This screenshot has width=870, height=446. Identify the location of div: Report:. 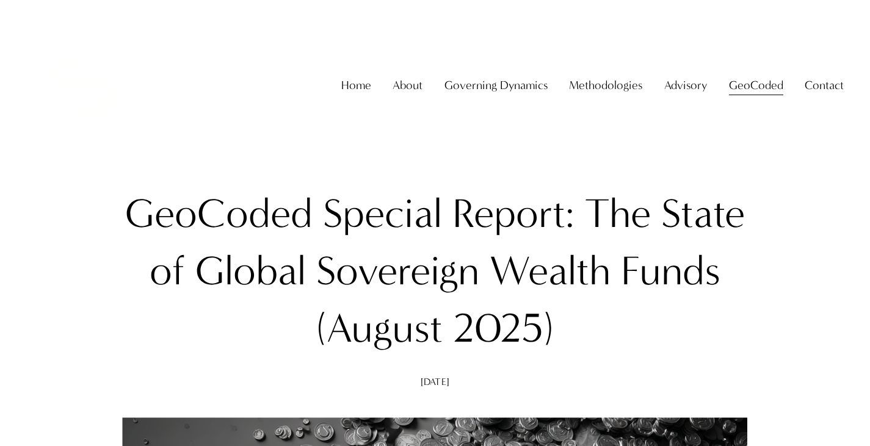
(514, 214).